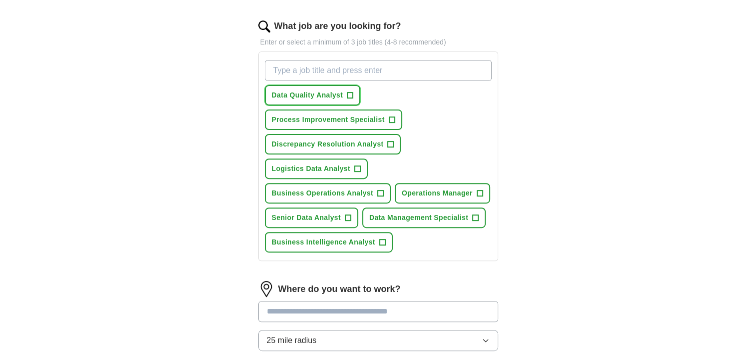 The height and width of the screenshot is (354, 756). I want to click on span: Operations Manager, so click(437, 193).